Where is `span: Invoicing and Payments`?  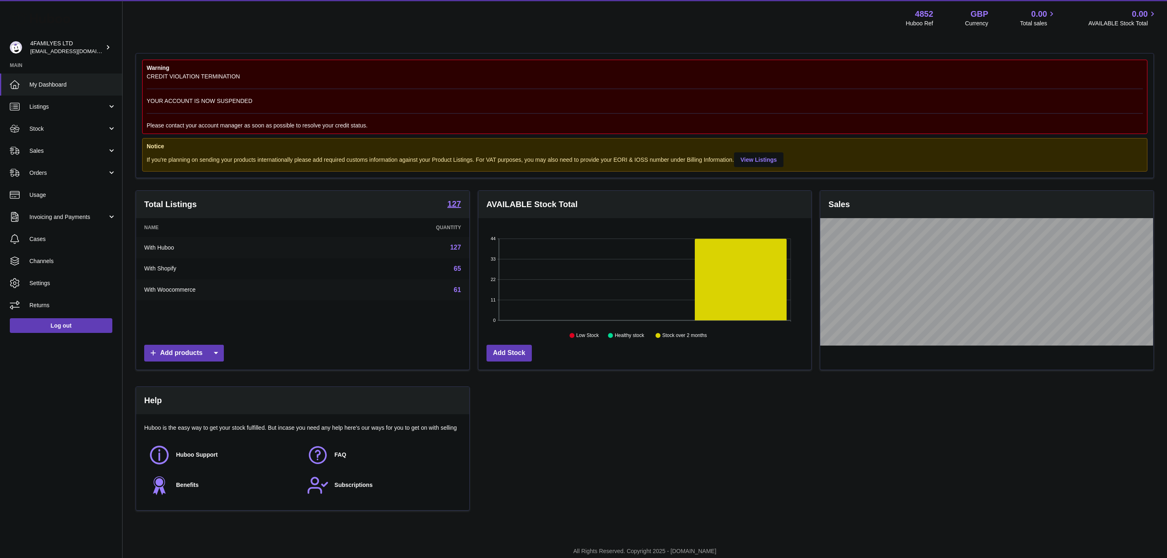
span: Invoicing and Payments is located at coordinates (68, 217).